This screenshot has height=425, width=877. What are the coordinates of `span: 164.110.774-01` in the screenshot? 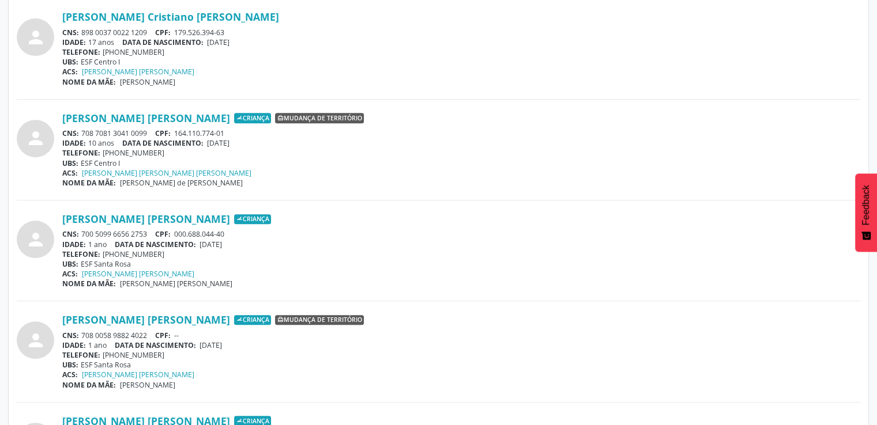 It's located at (199, 133).